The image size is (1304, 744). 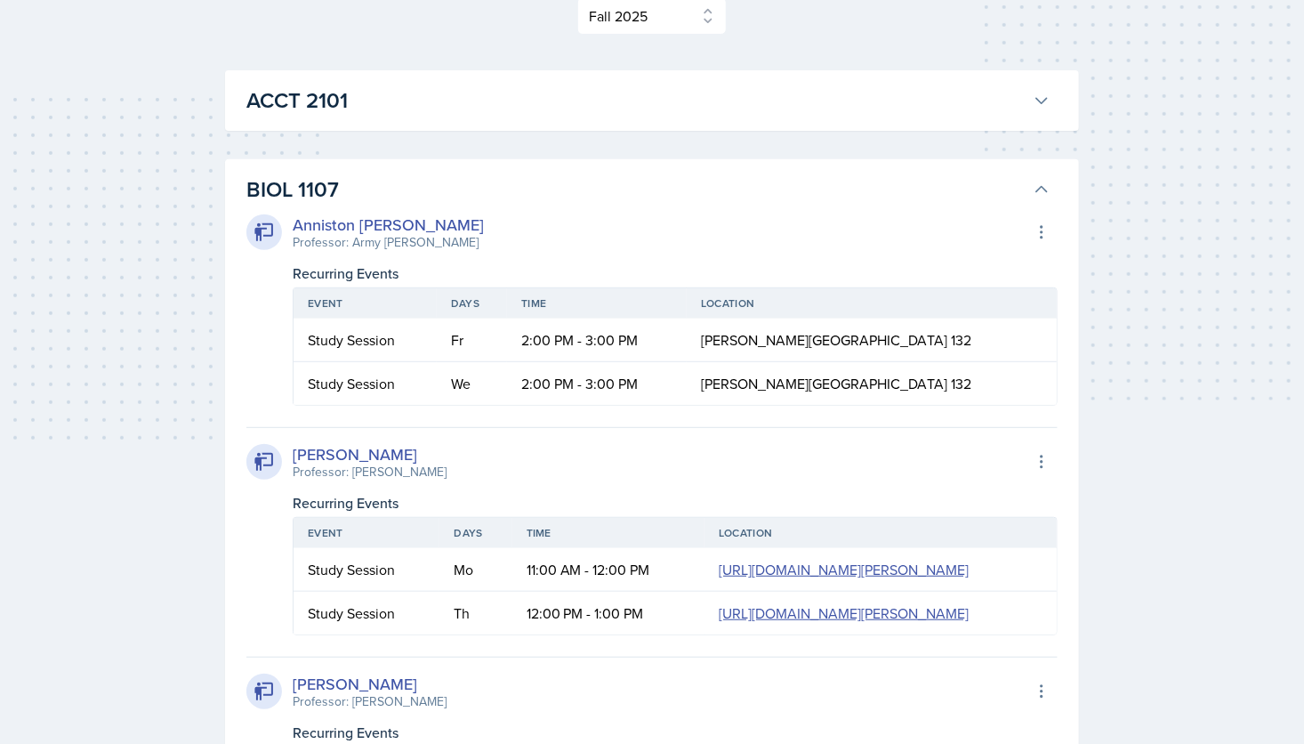 I want to click on td: Mo, so click(x=475, y=569).